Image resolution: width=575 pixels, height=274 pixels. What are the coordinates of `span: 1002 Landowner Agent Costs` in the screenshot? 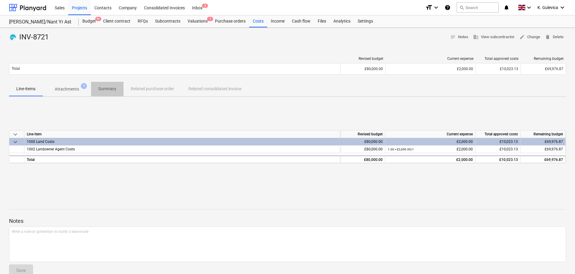 It's located at (51, 149).